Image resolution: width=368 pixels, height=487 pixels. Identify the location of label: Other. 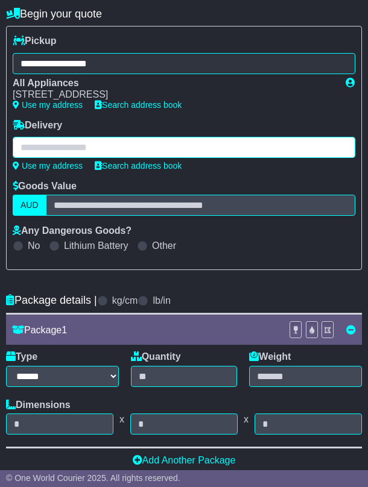
(164, 245).